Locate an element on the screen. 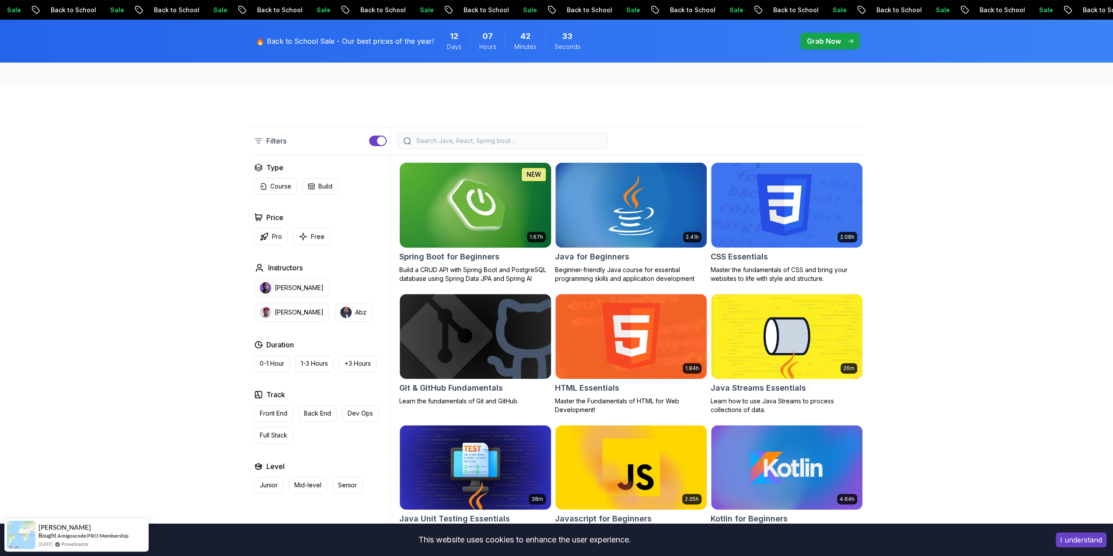 The width and height of the screenshot is (1113, 556). button: 0-1 Hour is located at coordinates (272, 364).